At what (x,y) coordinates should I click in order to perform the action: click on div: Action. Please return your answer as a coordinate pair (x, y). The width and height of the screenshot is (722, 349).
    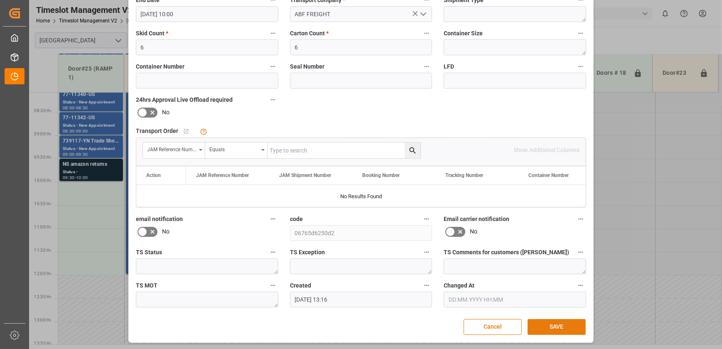
    Looking at the image, I should click on (153, 175).